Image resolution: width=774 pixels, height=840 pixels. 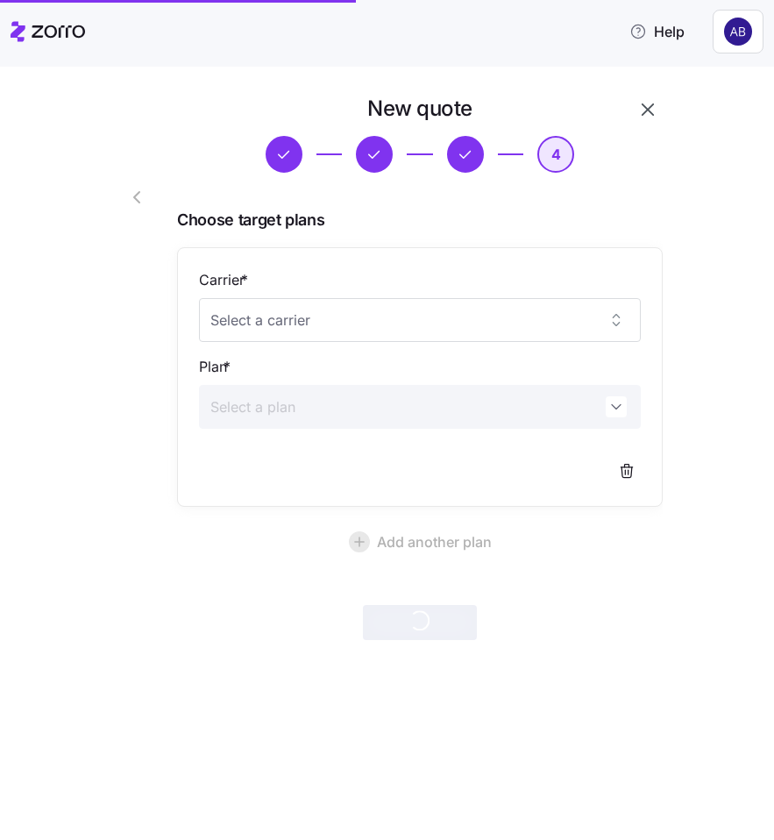 I want to click on img: 3227d650c597807eb64cd4a411c49b81, so click(x=738, y=32).